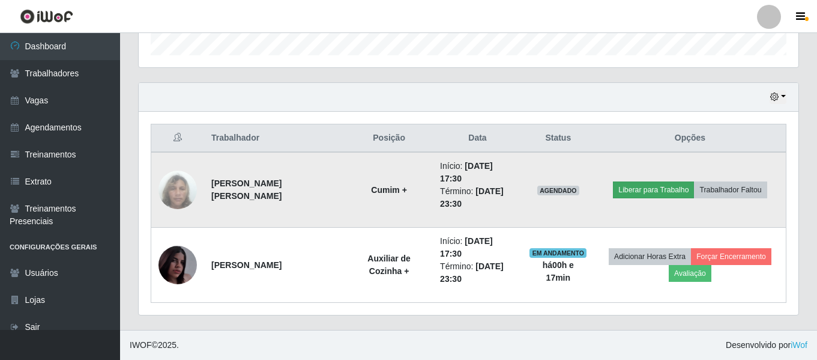  I want to click on th: Status, so click(558, 138).